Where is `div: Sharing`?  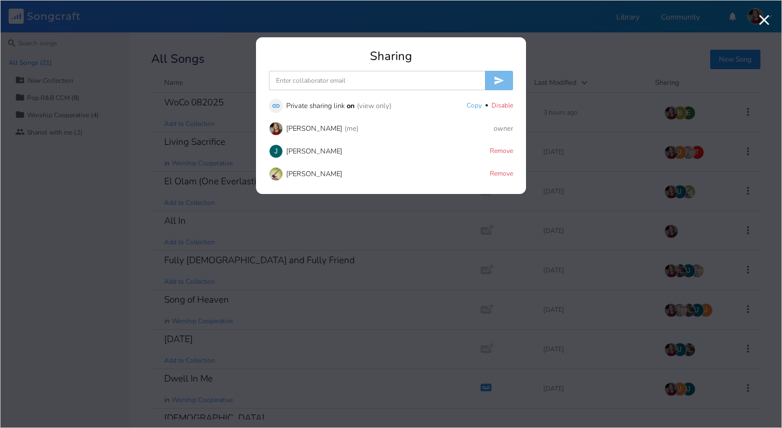
div: Sharing is located at coordinates (391, 56).